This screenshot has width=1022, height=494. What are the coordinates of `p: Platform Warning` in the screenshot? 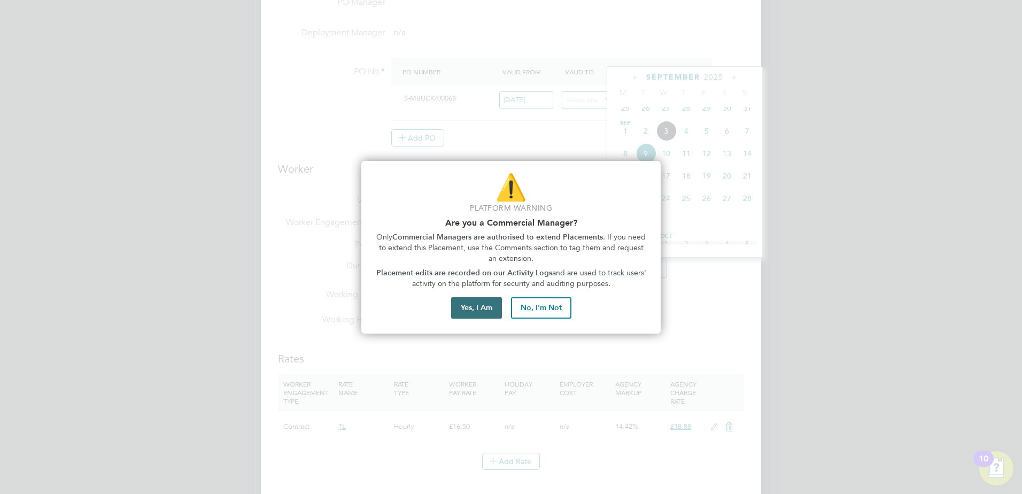 It's located at (511, 208).